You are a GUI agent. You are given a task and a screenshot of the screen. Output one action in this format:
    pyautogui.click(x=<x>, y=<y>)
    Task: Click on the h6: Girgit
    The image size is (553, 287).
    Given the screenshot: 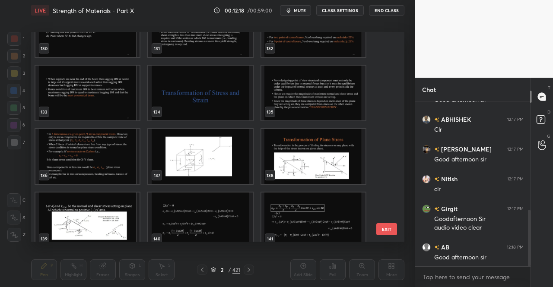 What is the action you would take?
    pyautogui.click(x=449, y=209)
    